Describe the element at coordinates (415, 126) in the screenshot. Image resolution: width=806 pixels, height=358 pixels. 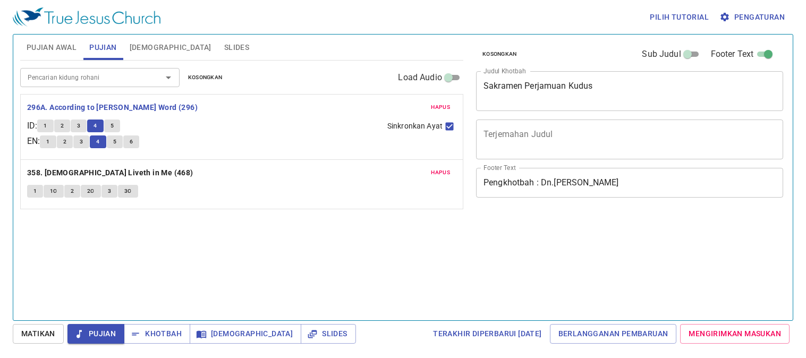
I see `span: Sinkronkan Ayat` at that location.